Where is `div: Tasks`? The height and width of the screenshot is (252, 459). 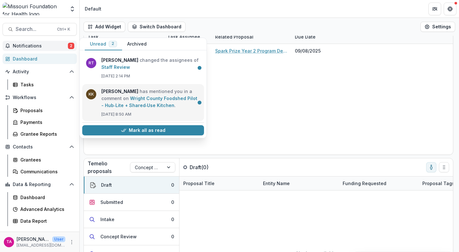
div: Tasks is located at coordinates (46, 84).